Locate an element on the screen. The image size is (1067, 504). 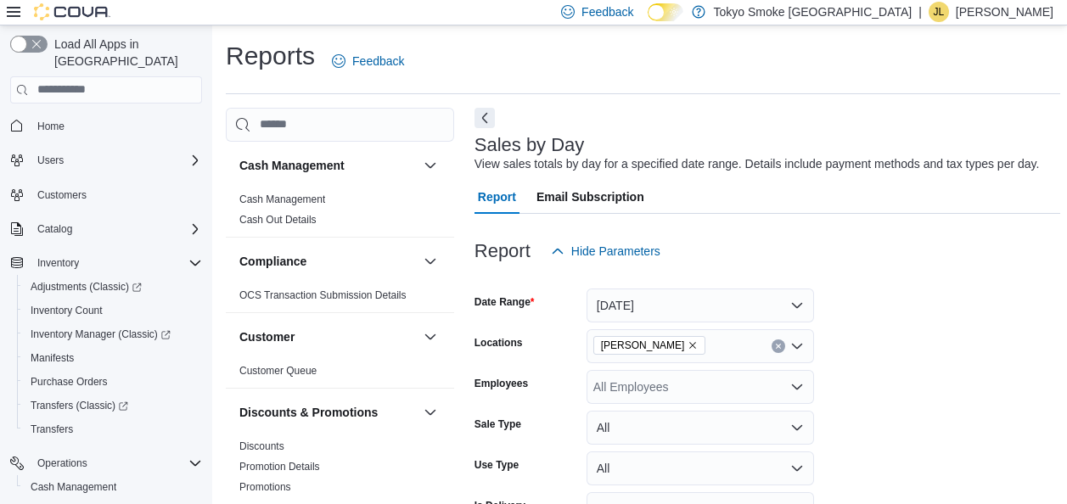
div: Compliance is located at coordinates (339, 299).